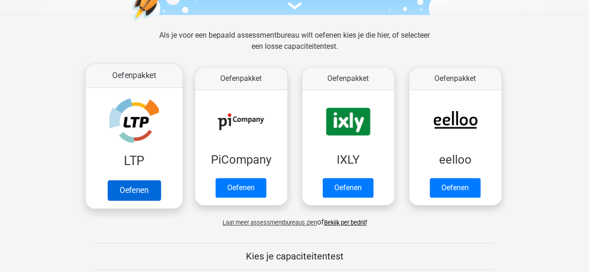 This screenshot has width=589, height=272. What do you see at coordinates (345, 223) in the screenshot?
I see `a: Bekijk per bedrijf` at bounding box center [345, 223].